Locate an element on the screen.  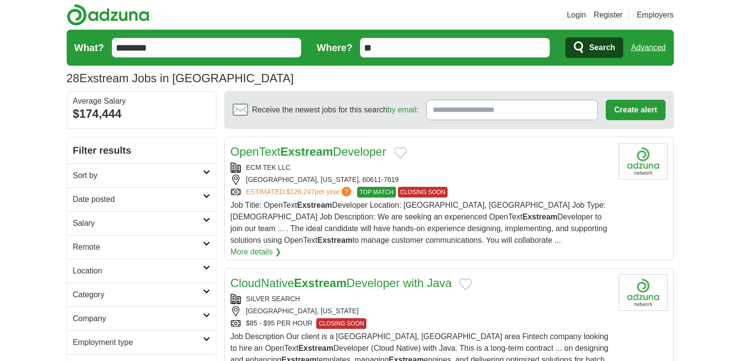
h2: Date posted is located at coordinates (138, 200).